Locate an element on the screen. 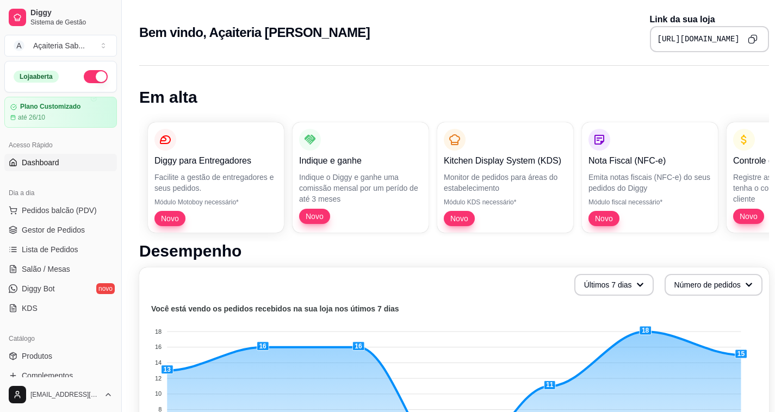  button: Nota Fiscal (NFC-e)Emita notas fiscais (NFC-e) do seus pedidos do DiggyMódulo fiscal necessário*Novo is located at coordinates (650, 177).